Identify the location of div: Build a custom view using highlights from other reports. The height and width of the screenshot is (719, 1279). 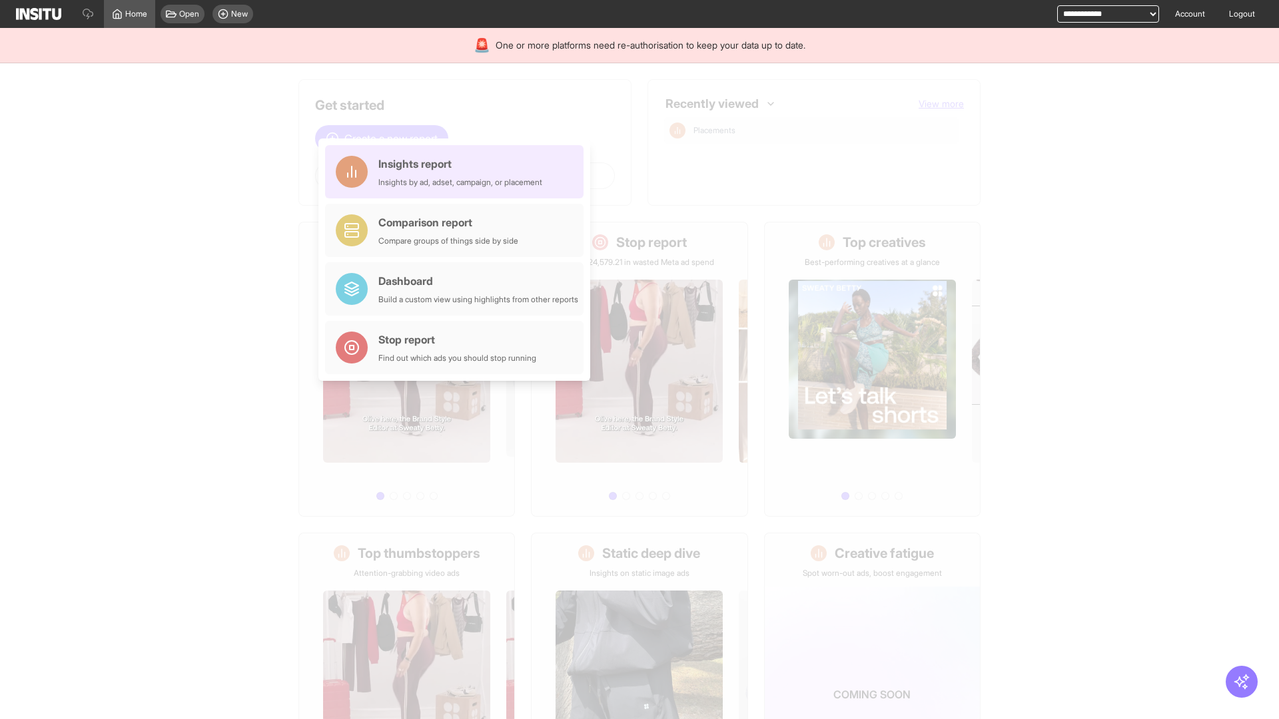
(478, 300).